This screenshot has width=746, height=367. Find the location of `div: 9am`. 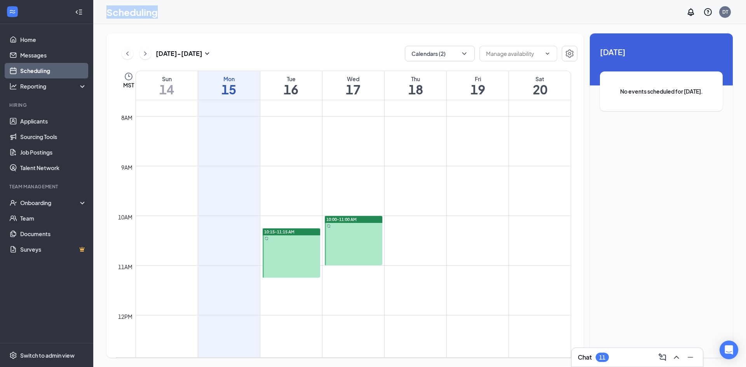

div: 9am is located at coordinates (127, 167).